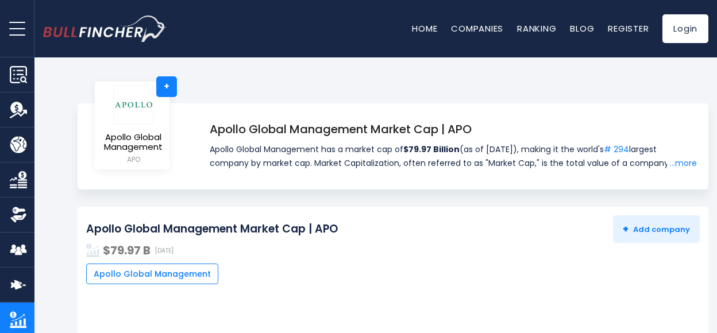  I want to click on a: # 294, so click(617, 149).